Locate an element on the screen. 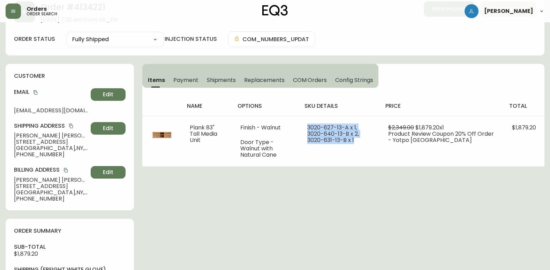 The image size is (550, 270). li: Door Type - Walnut with Natural Cane is located at coordinates (265, 149).